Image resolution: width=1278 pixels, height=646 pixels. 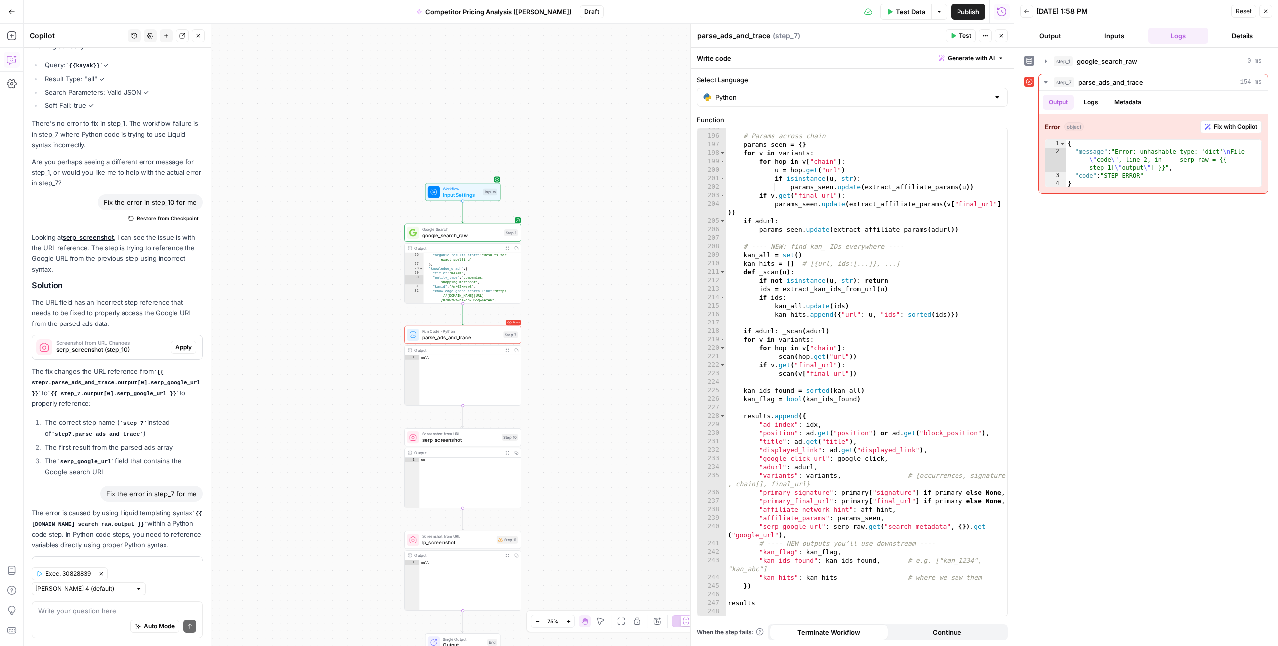 What do you see at coordinates (711, 577) in the screenshot?
I see `div: 244` at bounding box center [711, 577].